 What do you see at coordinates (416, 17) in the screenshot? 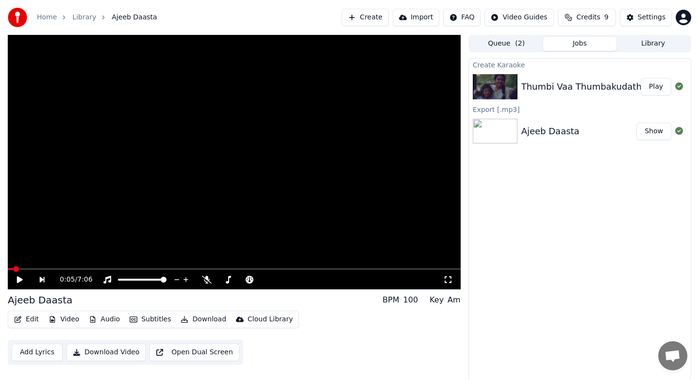
I see `button: Import` at bounding box center [416, 17].